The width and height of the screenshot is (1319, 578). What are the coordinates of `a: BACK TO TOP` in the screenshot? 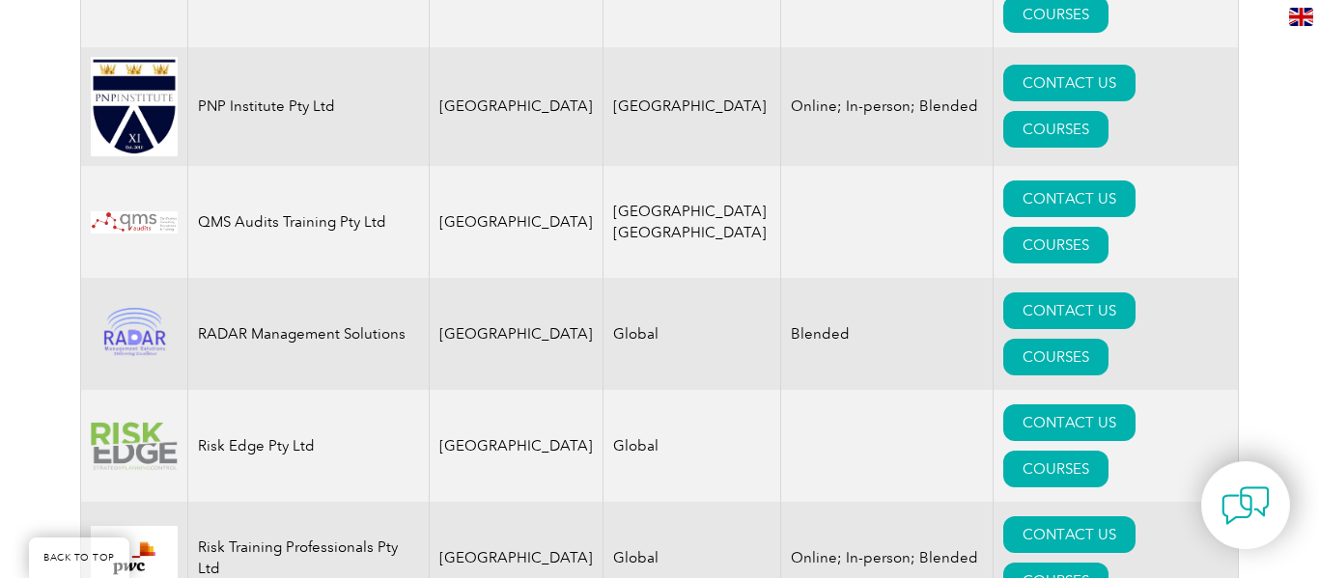 It's located at (79, 558).